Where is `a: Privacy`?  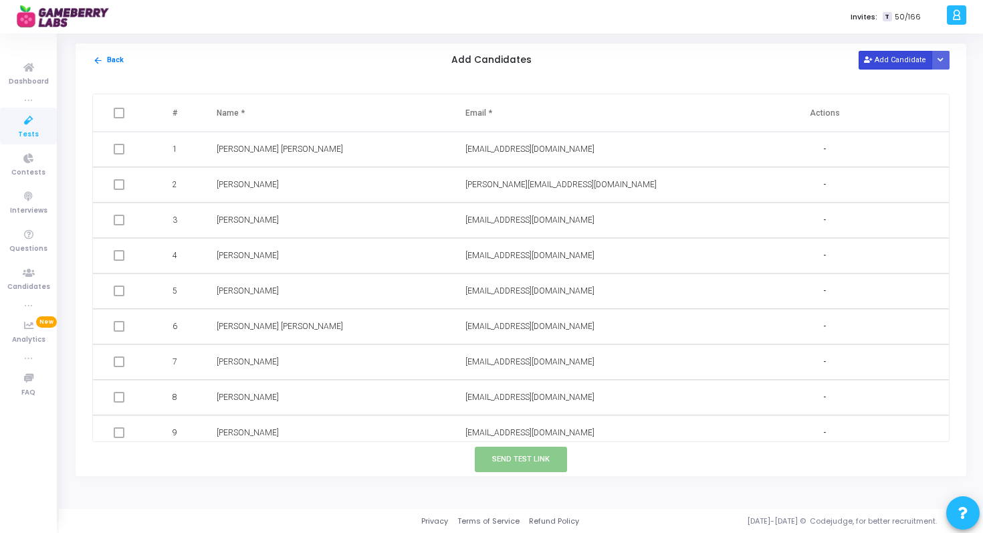 a: Privacy is located at coordinates (435, 521).